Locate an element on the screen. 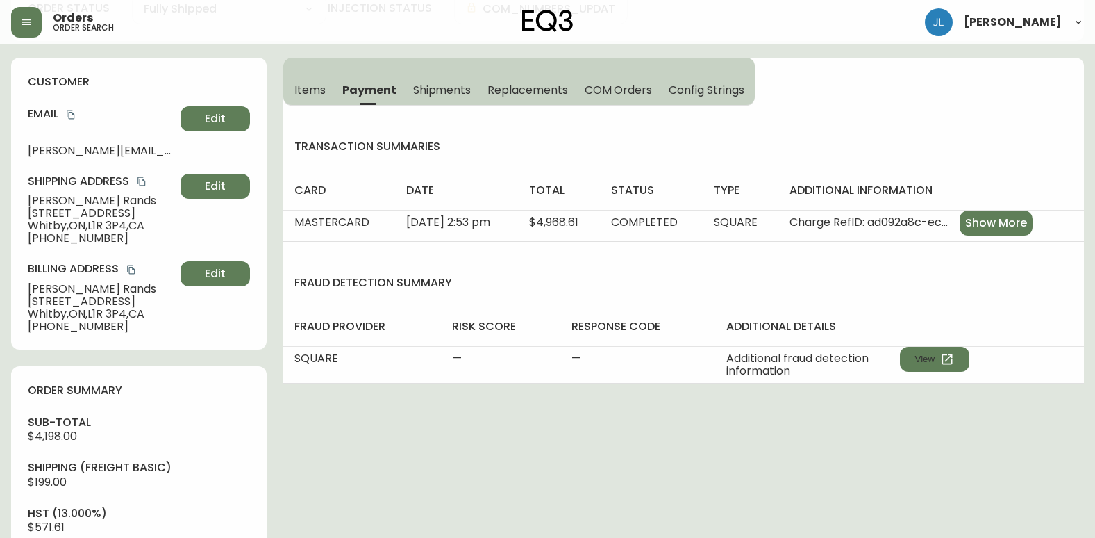  h4: Billing Address is located at coordinates (101, 269).